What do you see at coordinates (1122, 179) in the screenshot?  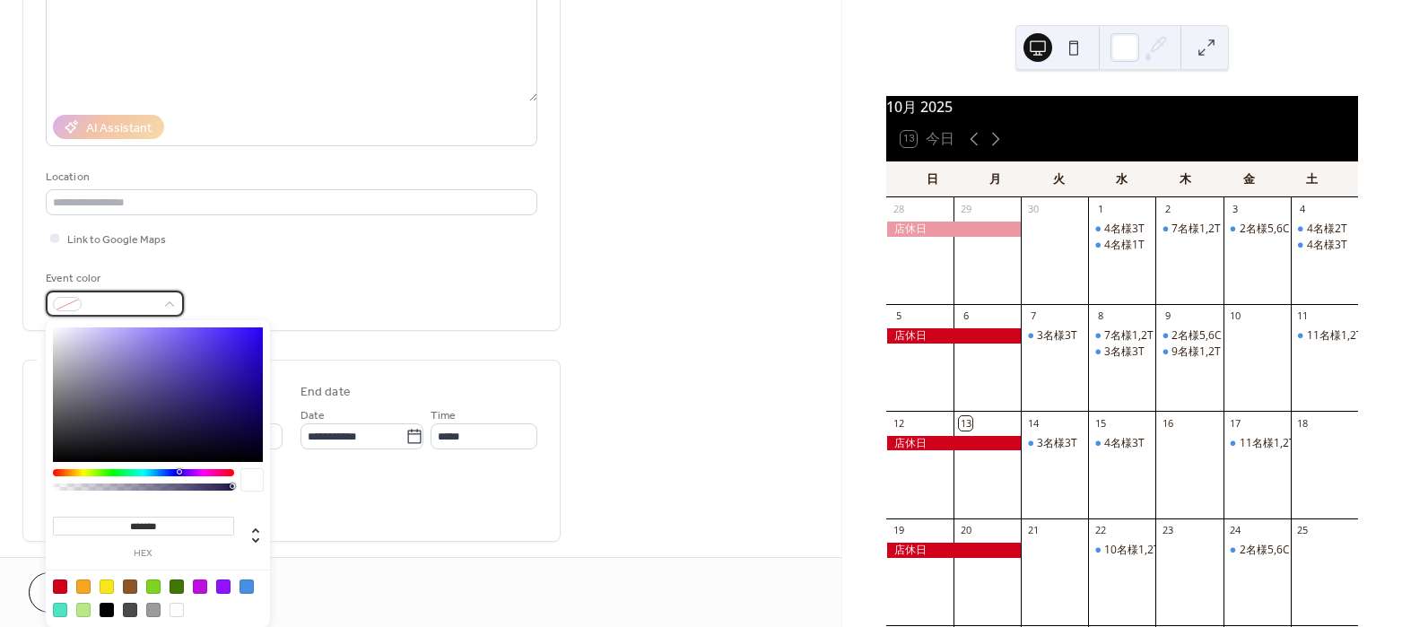 I see `div: 水` at bounding box center [1122, 179].